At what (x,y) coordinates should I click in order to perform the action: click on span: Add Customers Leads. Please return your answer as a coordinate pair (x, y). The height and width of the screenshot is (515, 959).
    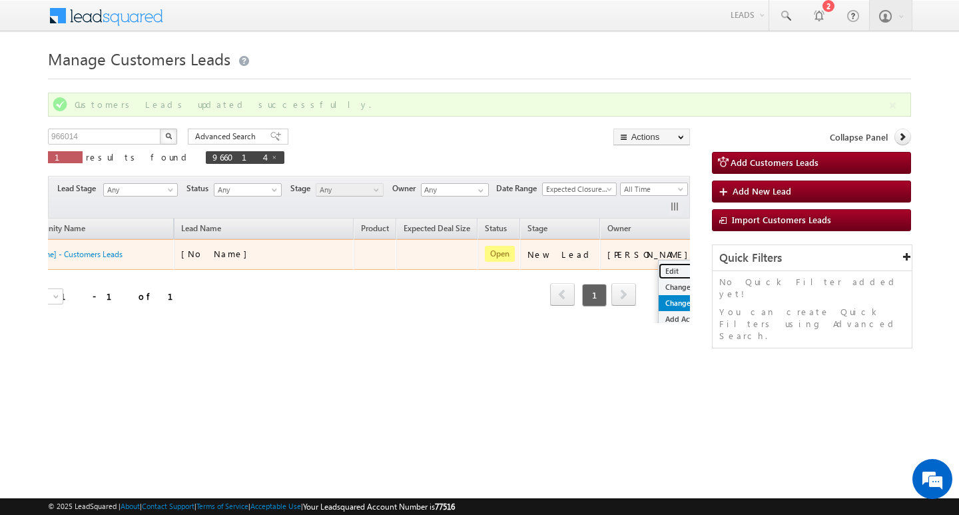
    Looking at the image, I should click on (775, 162).